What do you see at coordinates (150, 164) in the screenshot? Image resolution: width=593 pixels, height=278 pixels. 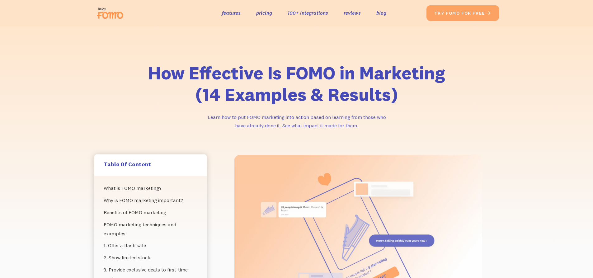 I see `h5: Table Of Content` at bounding box center [150, 164].